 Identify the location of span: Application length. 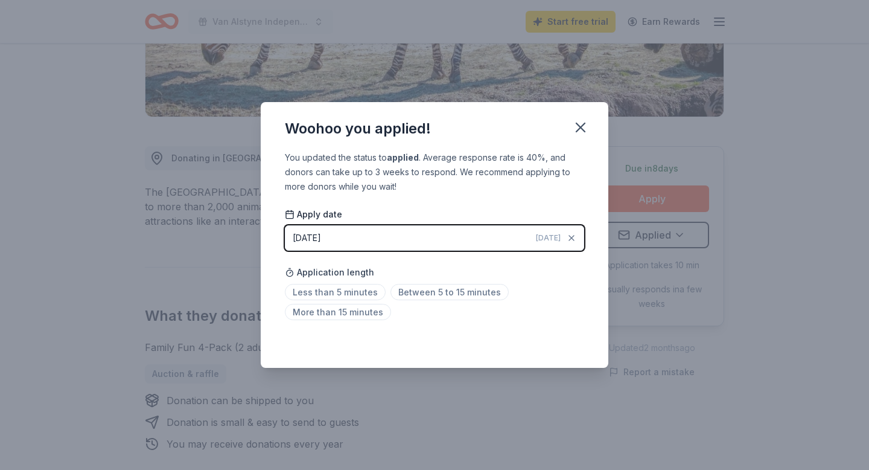
(330, 272).